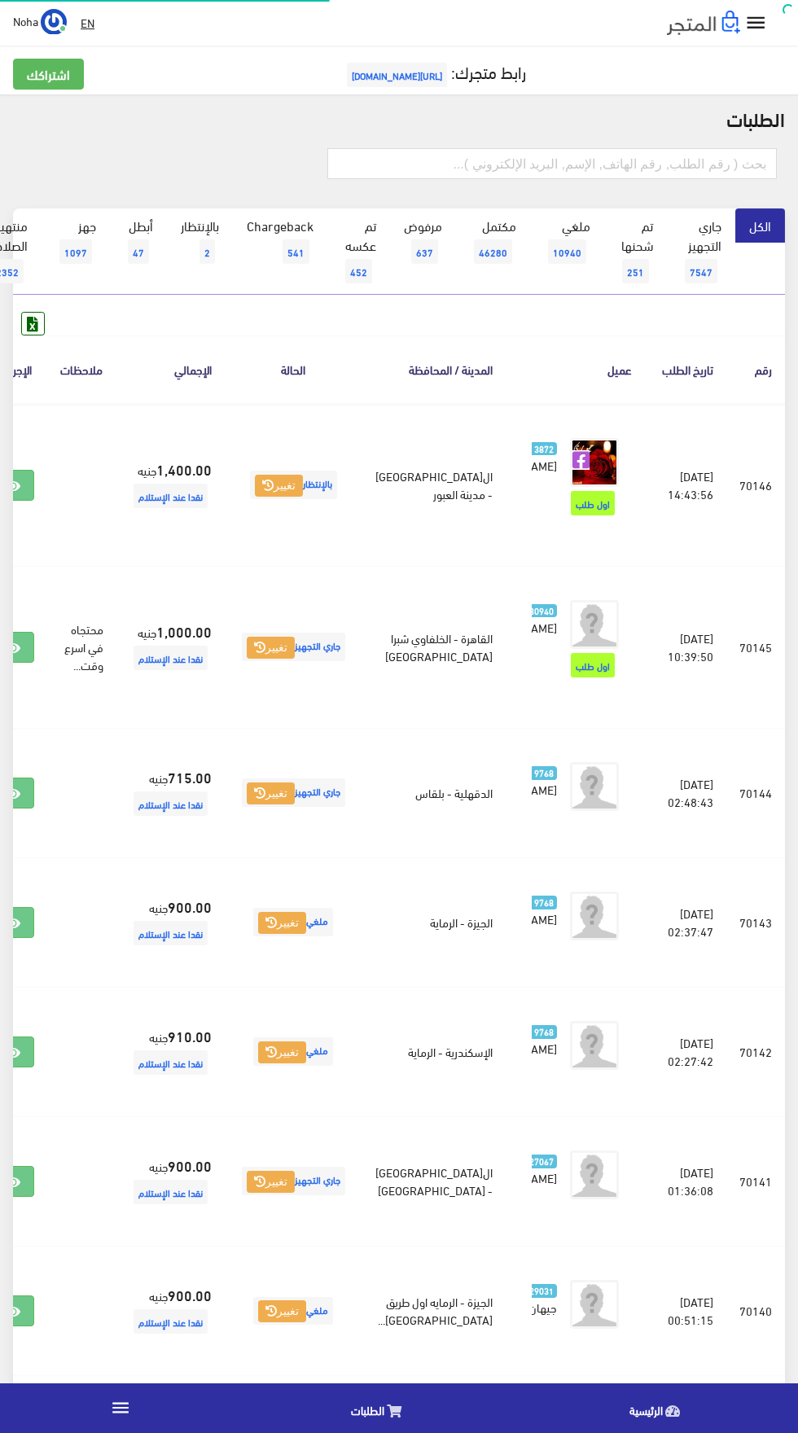  I want to click on strong: 715.00, so click(190, 777).